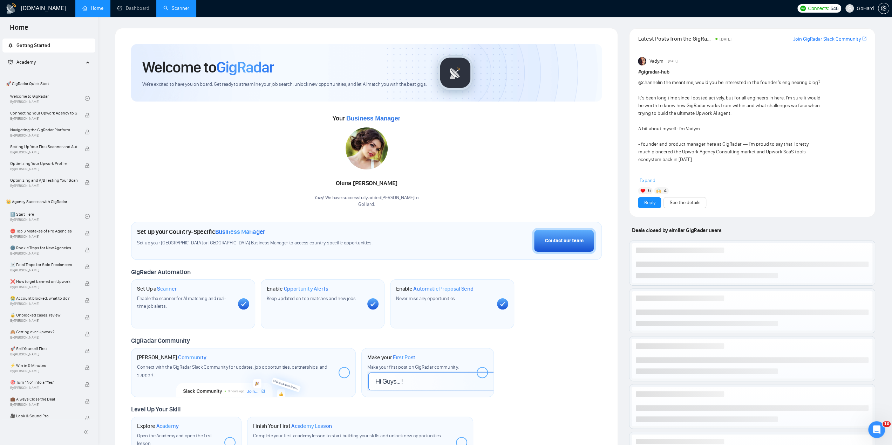  I want to click on span: Enable the scanner for AI matching and real-time job alerts., so click(182, 302).